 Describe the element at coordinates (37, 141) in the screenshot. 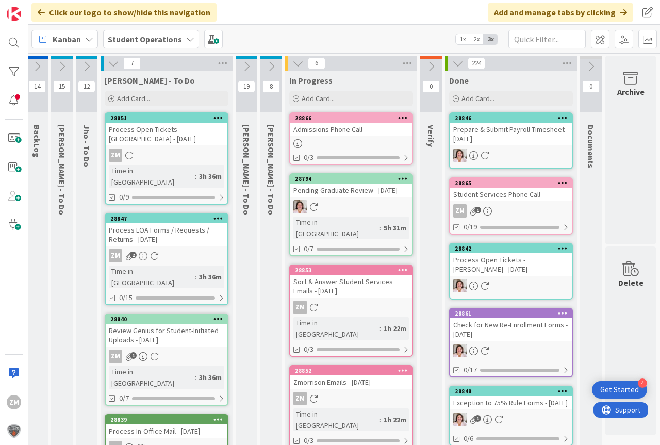

I see `span: BackLog` at that location.